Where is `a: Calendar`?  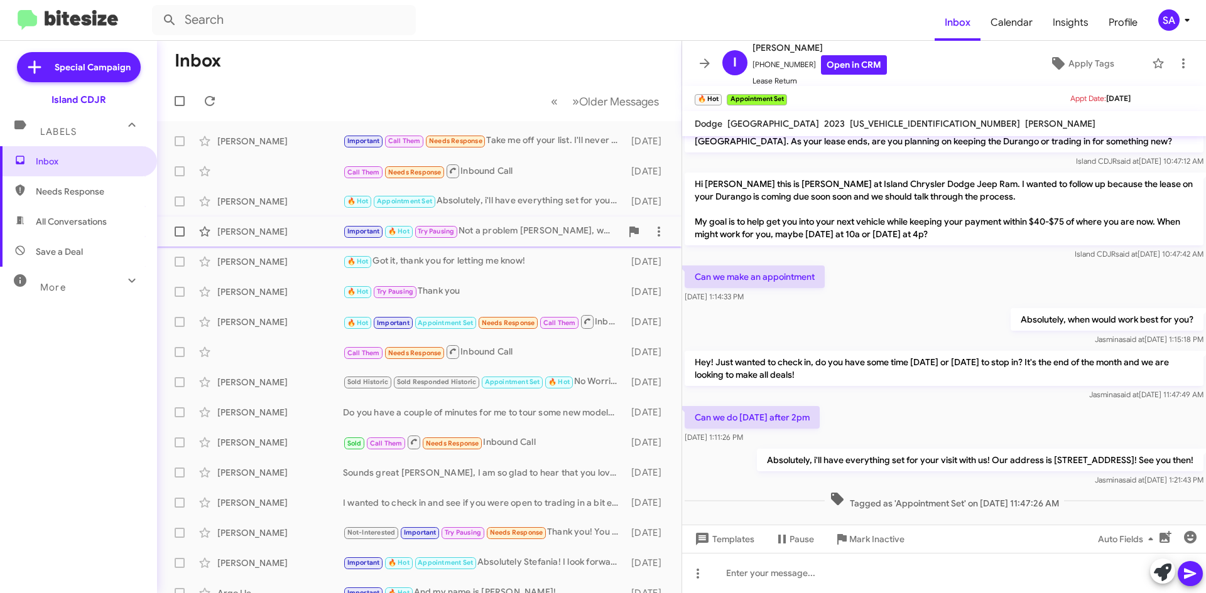
a: Calendar is located at coordinates (1011, 23).